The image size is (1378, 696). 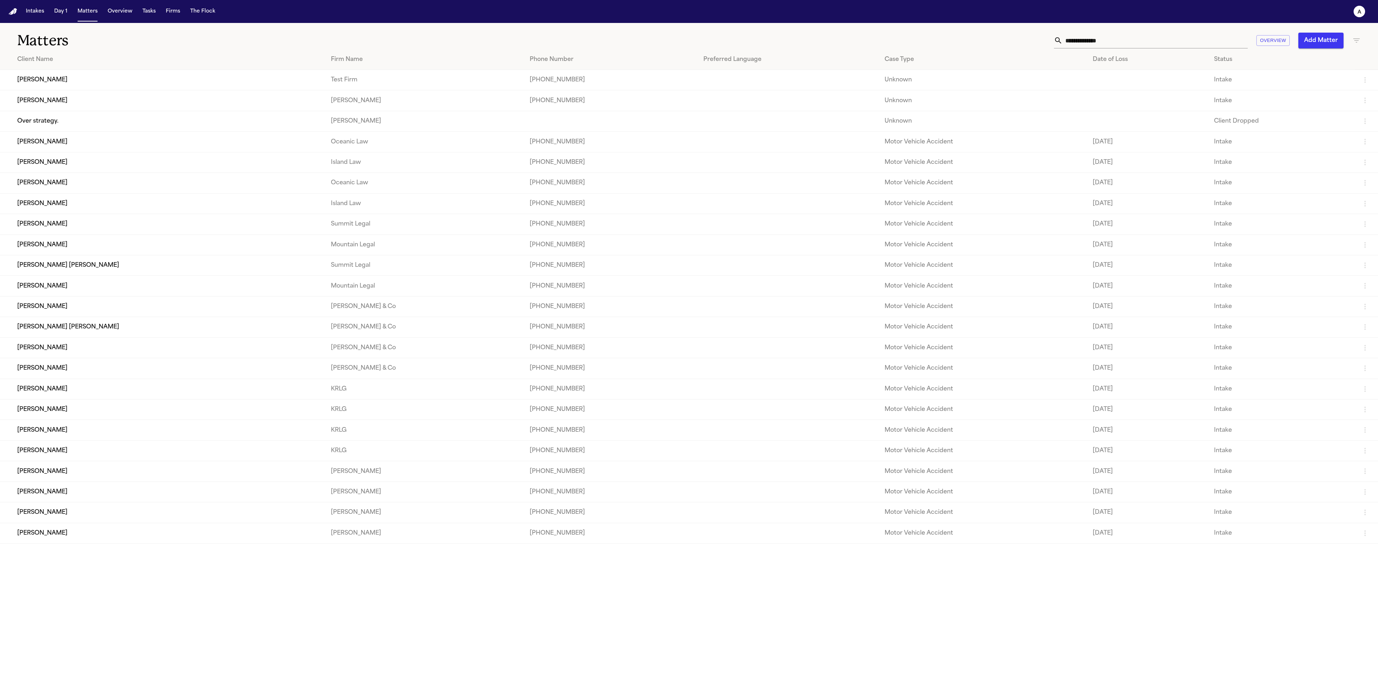 I want to click on a: The Flock, so click(x=203, y=11).